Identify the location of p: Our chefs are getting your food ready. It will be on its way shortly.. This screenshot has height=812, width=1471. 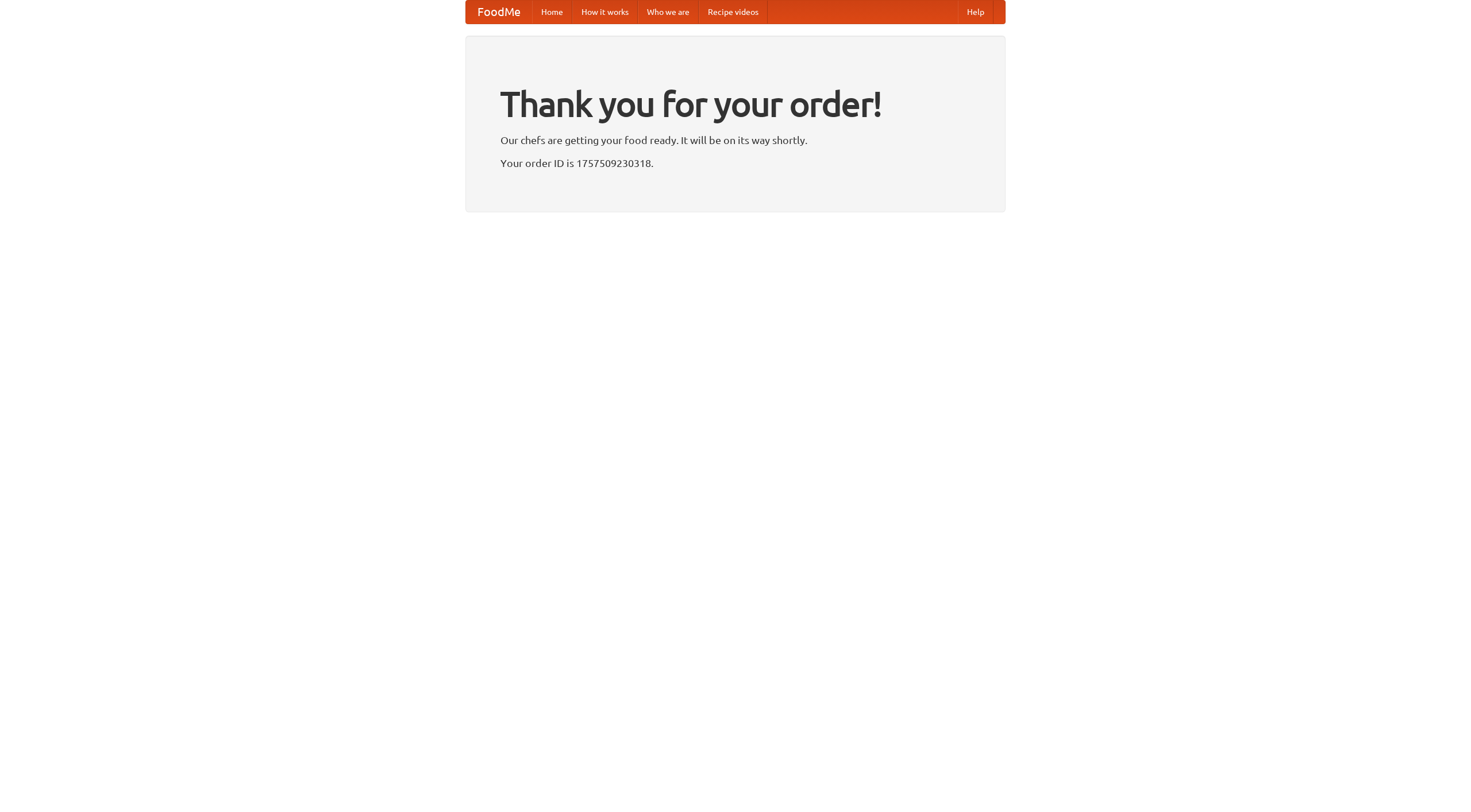
(735, 140).